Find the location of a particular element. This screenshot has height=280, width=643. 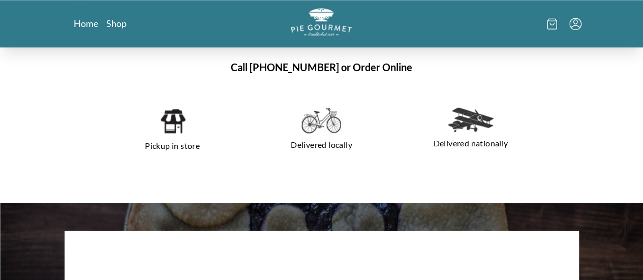

p: Pickup in store is located at coordinates (172, 146).